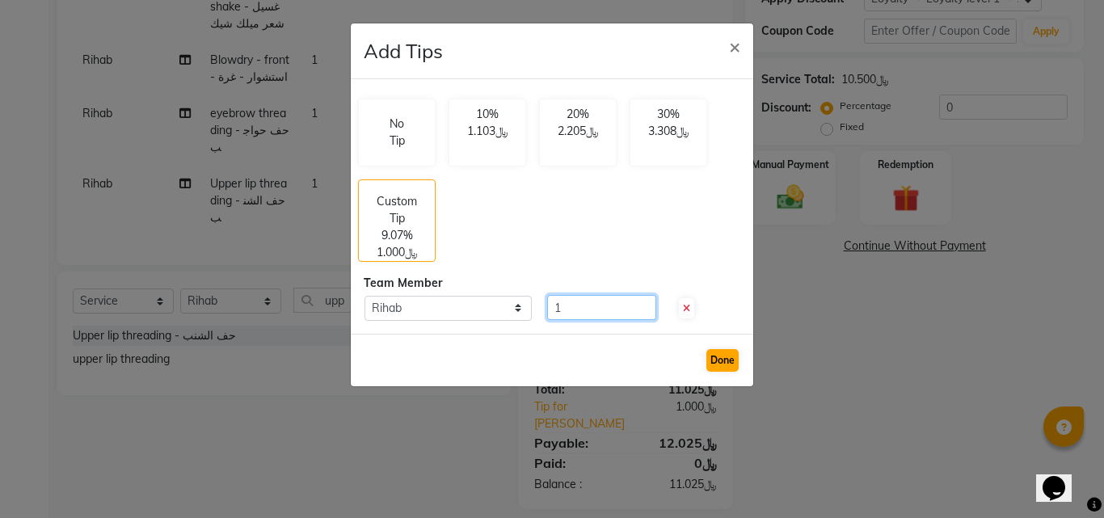  Describe the element at coordinates (397, 252) in the screenshot. I see `p: ﷼1.000` at that location.